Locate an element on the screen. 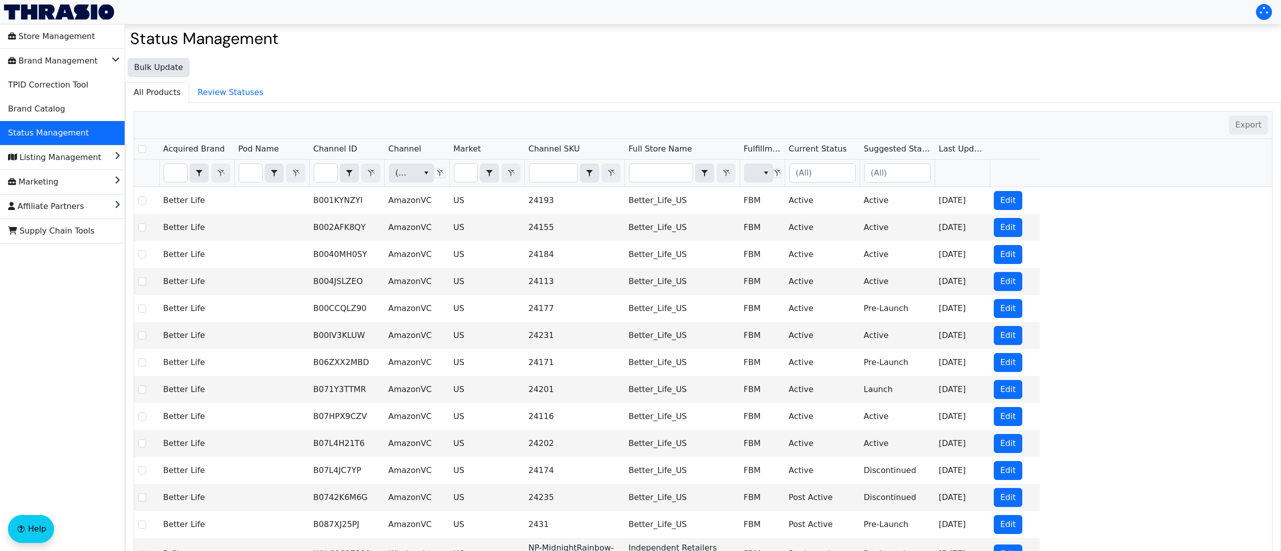 The image size is (1281, 551). td: Post Active is located at coordinates (822, 498).